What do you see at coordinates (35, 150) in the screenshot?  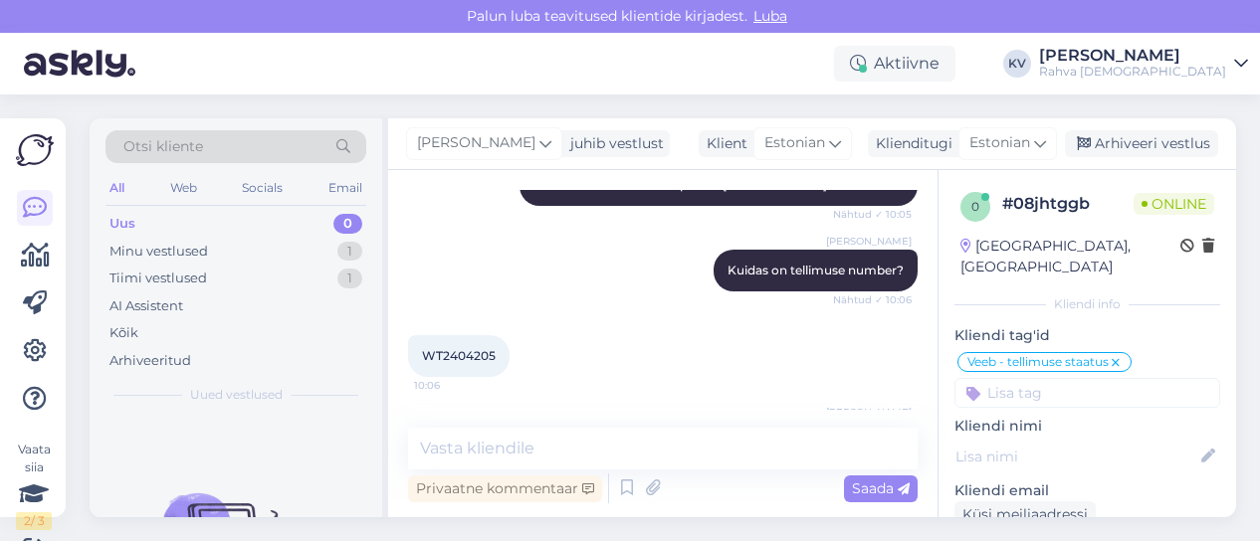 I see `img: Askly Logo` at bounding box center [35, 150].